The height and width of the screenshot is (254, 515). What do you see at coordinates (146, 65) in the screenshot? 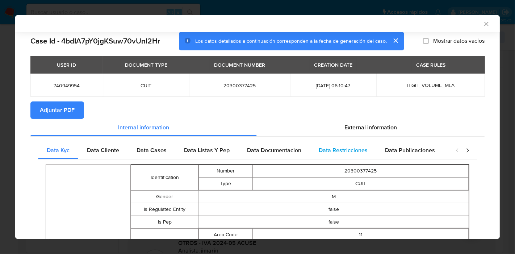
I see `div: DOCUMENT TYPE` at bounding box center [146, 65].